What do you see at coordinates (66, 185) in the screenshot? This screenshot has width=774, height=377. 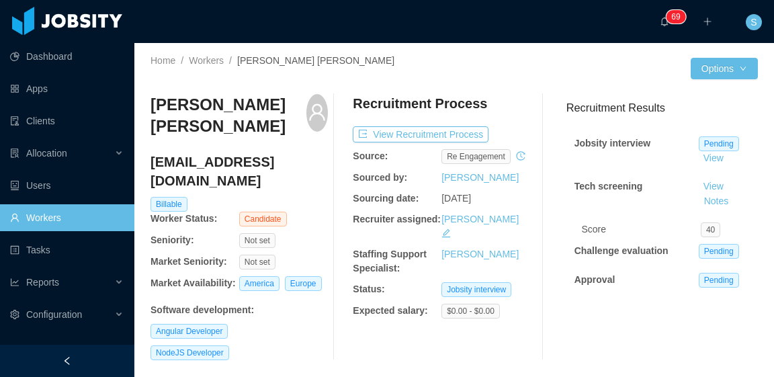 I see `a: icon: robotUsers` at bounding box center [66, 185].